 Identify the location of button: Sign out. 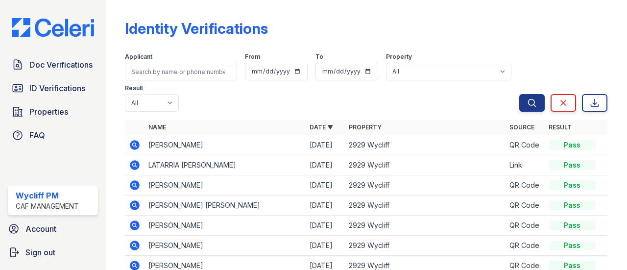
(53, 252).